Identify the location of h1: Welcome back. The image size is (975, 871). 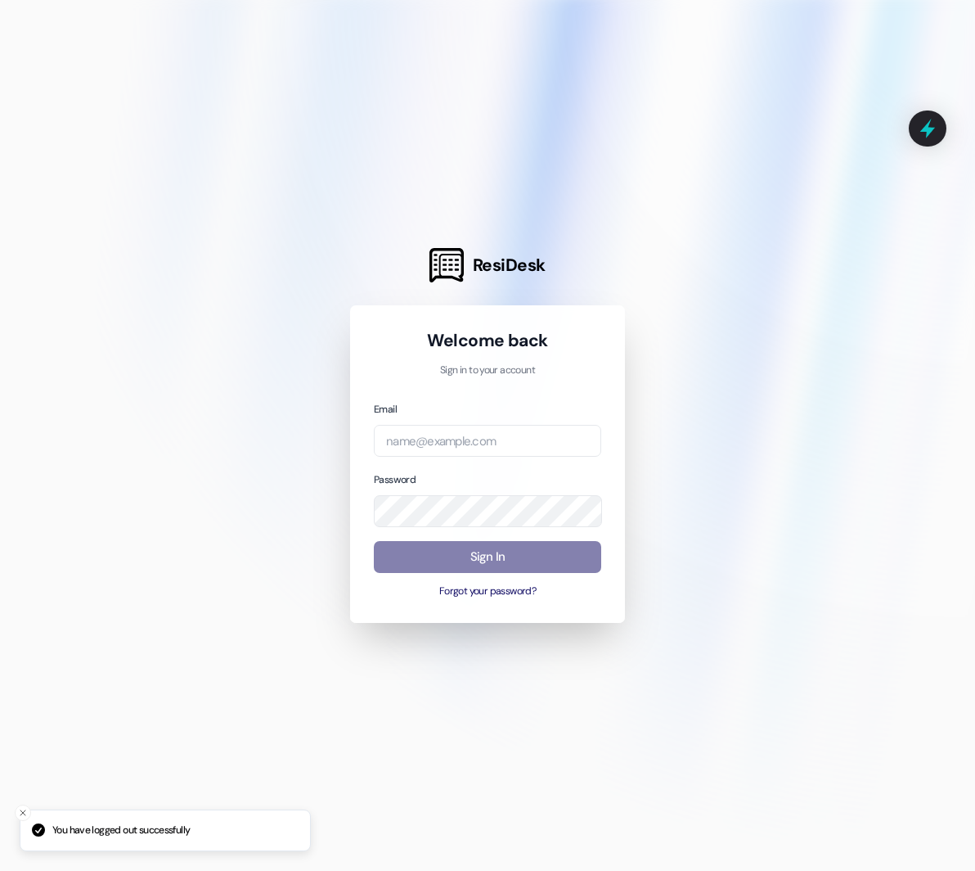
(488, 340).